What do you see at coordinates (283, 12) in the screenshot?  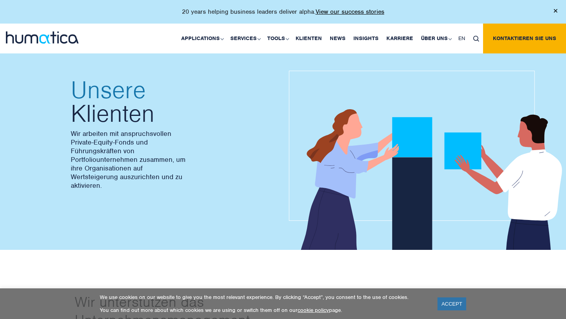 I see `p: 20 years helping business leaders deliver alpha.` at bounding box center [283, 12].